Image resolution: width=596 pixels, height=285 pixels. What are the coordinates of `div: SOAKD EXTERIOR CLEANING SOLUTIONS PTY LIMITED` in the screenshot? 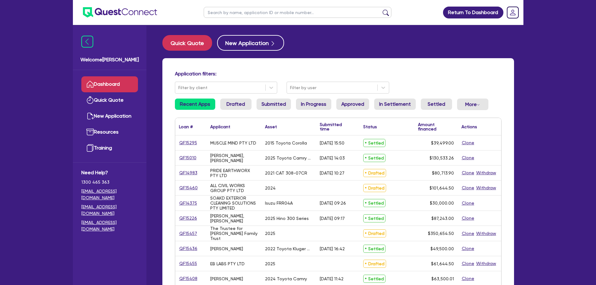 It's located at (234, 203).